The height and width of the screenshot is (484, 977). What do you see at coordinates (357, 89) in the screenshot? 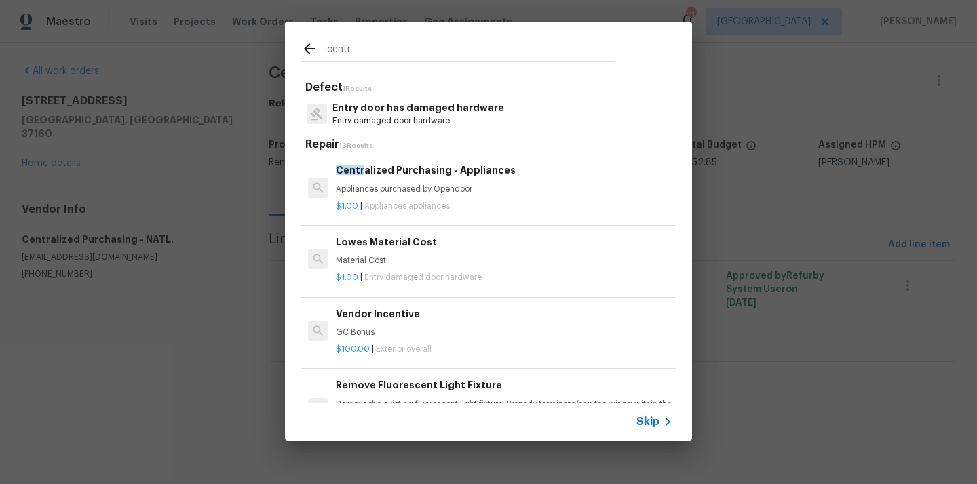
I see `span: 1 Results` at bounding box center [357, 89].